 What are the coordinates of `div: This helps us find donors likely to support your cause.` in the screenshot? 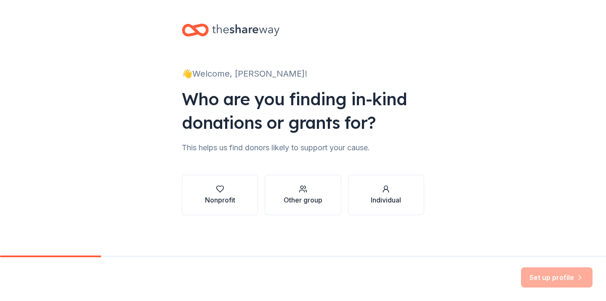 It's located at (303, 148).